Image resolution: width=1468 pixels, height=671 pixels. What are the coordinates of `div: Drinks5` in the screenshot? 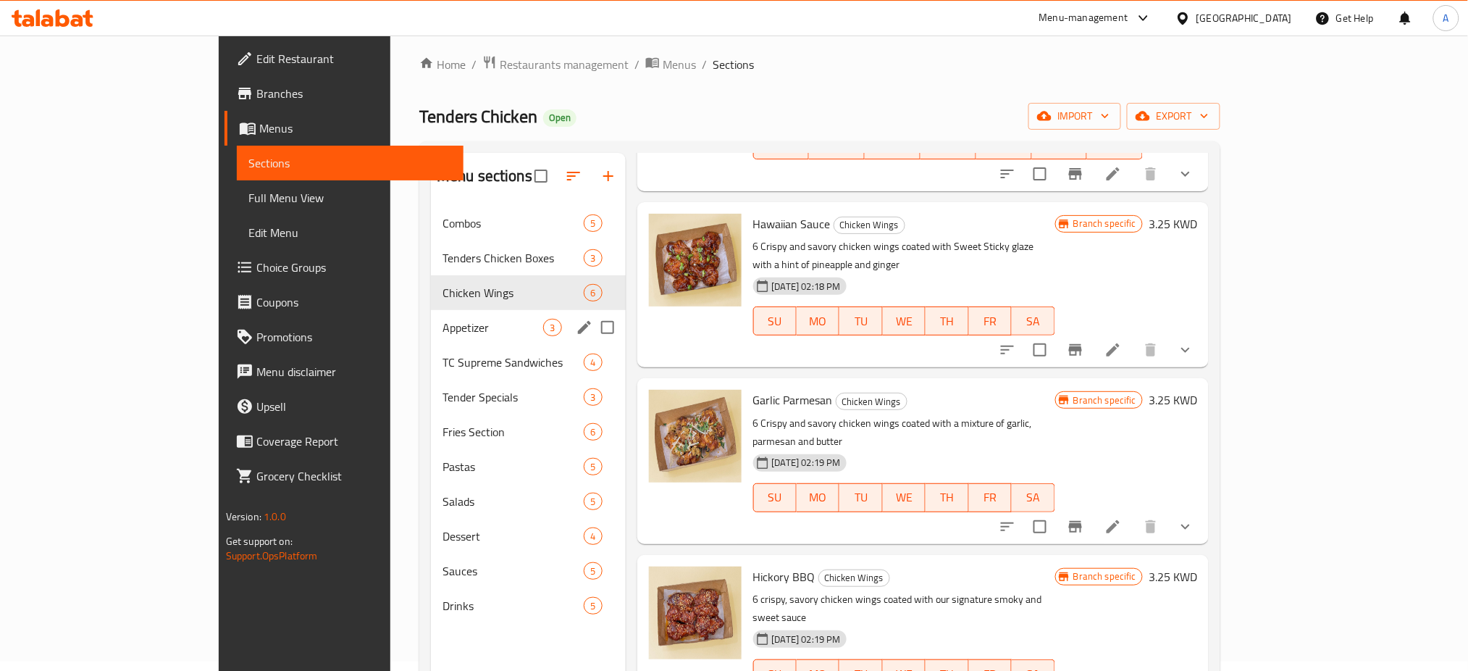 It's located at (528, 606).